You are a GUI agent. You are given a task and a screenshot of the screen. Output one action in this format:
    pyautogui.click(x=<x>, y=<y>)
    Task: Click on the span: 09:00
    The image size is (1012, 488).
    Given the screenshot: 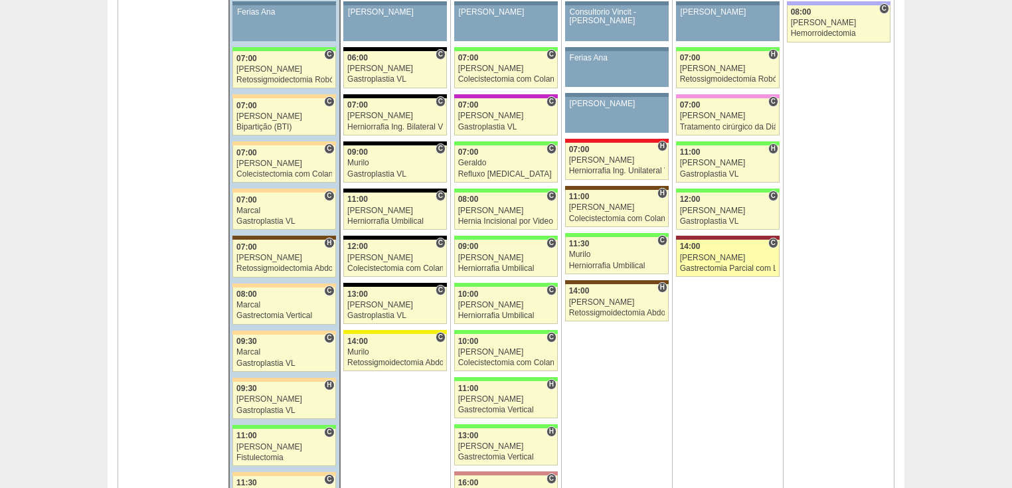 What is the action you would take?
    pyautogui.click(x=357, y=152)
    